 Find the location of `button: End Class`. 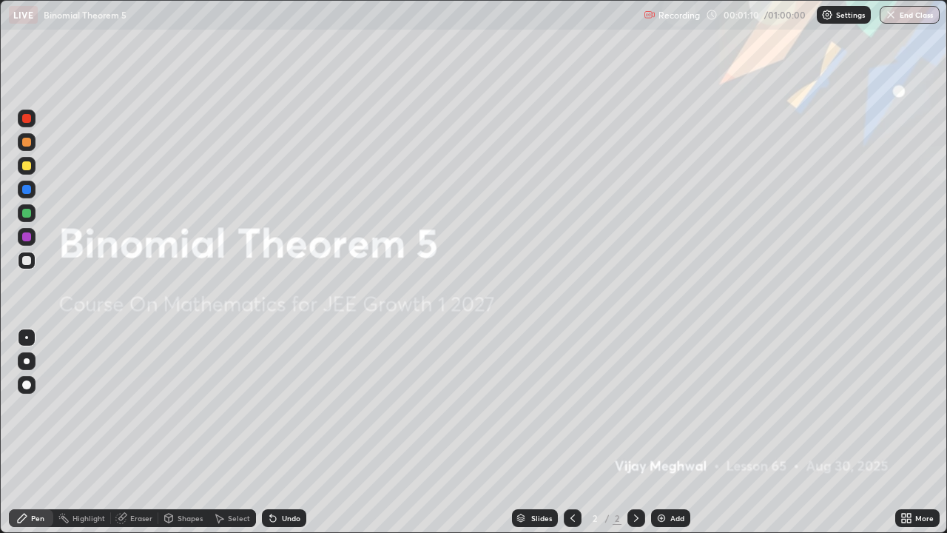

button: End Class is located at coordinates (910, 15).